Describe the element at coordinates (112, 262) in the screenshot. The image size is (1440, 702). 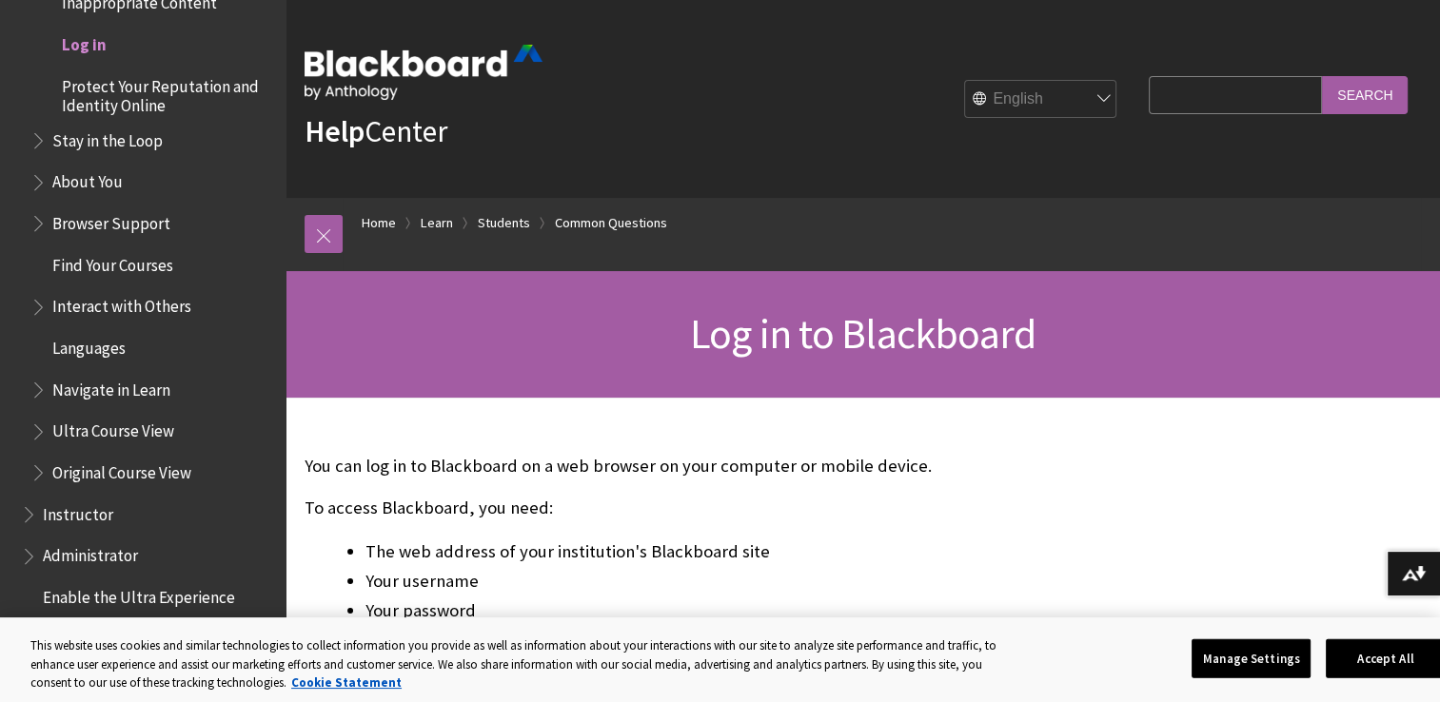
I see `span: Find Your Courses` at that location.